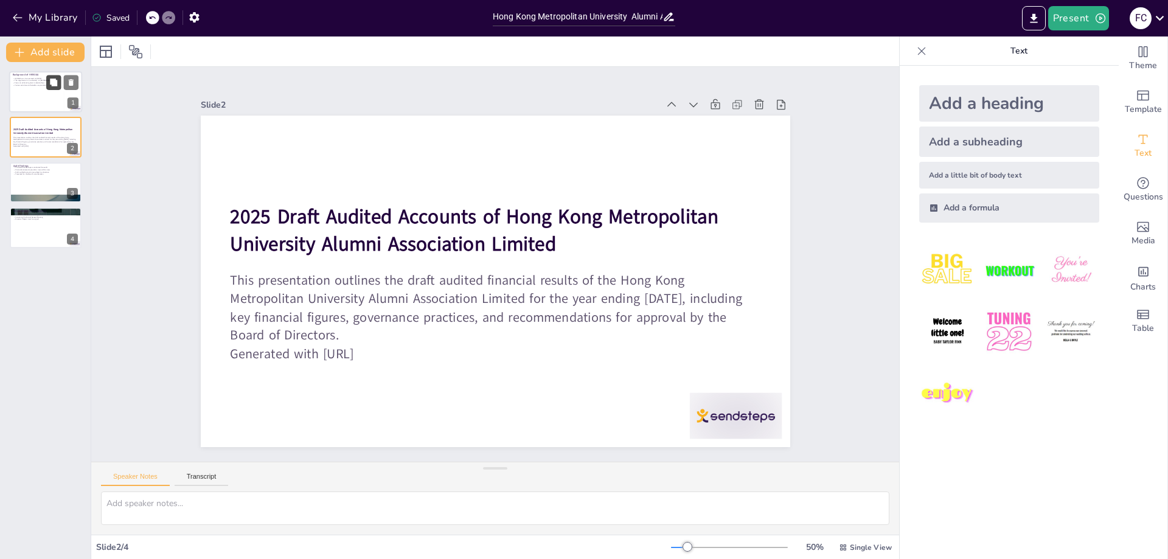 This screenshot has width=1168, height=559. I want to click on span: Table, so click(1143, 328).